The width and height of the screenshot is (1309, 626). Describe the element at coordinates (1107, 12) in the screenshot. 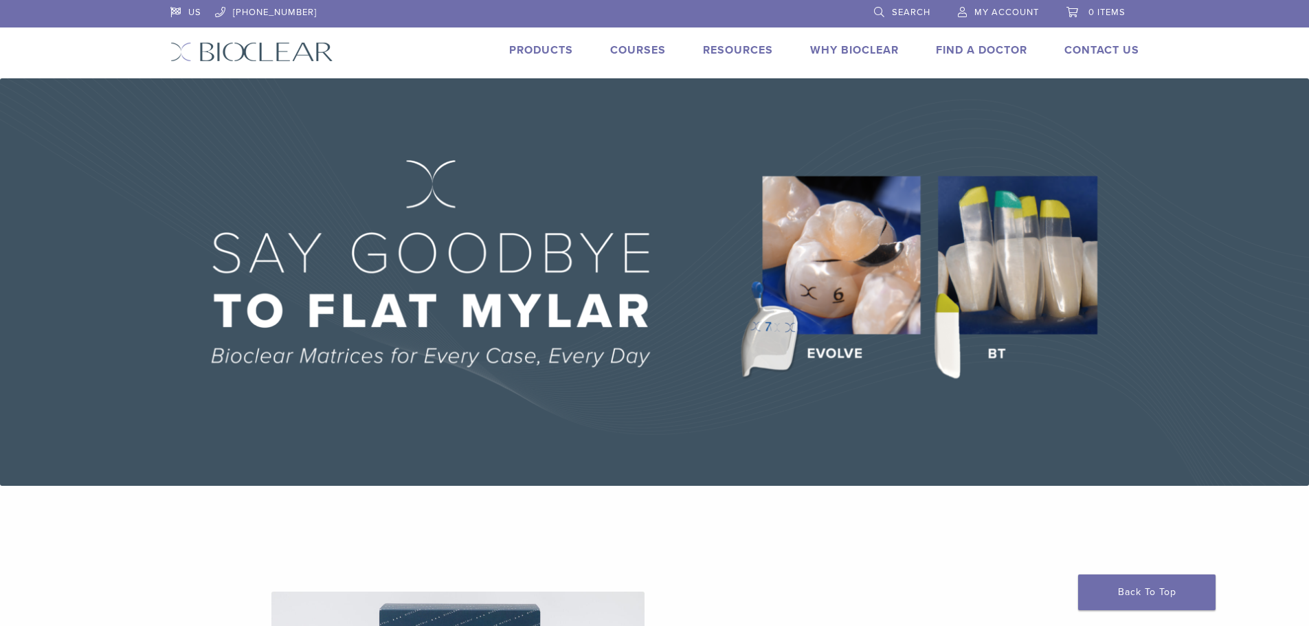

I see `span: 0 items` at that location.